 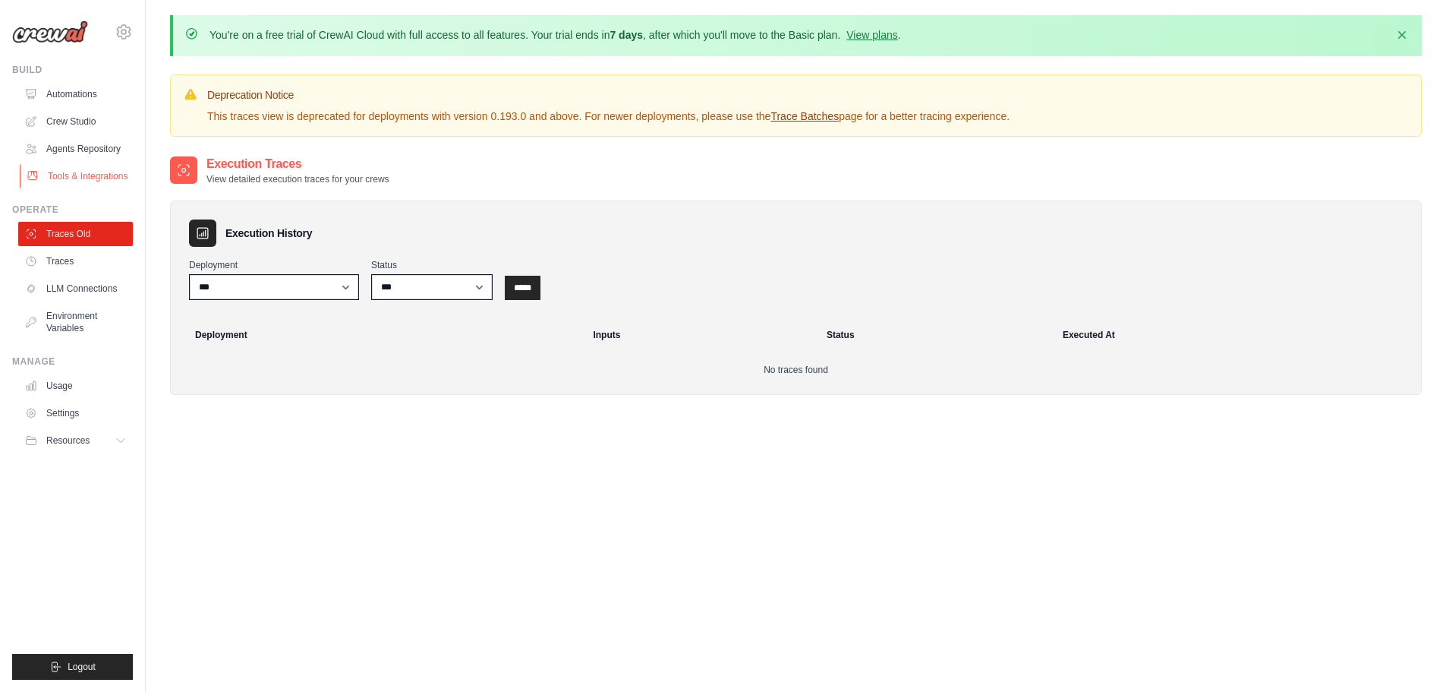 I want to click on a: Settings, so click(x=75, y=413).